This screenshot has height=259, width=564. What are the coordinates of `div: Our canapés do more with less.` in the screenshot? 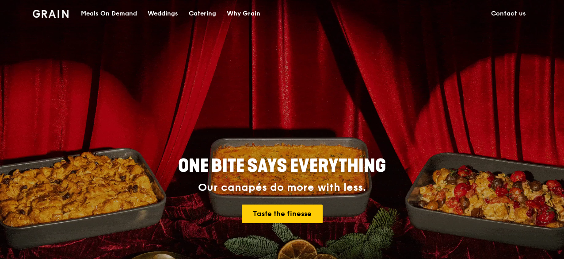 It's located at (282, 187).